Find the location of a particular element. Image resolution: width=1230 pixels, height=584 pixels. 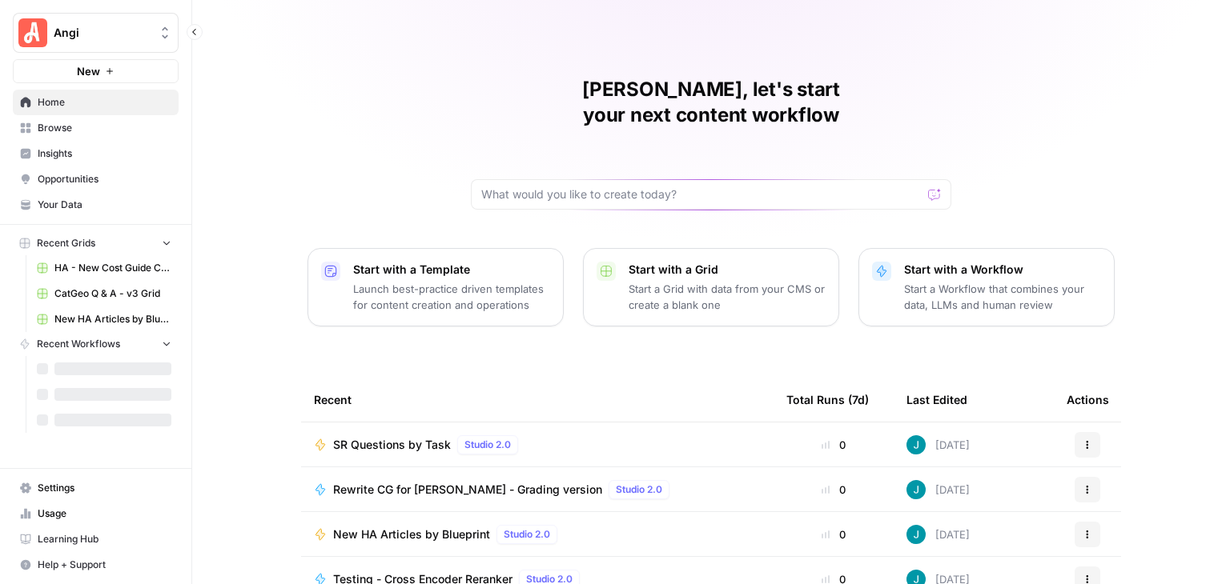

span: HA - New Cost Guide Creation Grid is located at coordinates (113, 268).